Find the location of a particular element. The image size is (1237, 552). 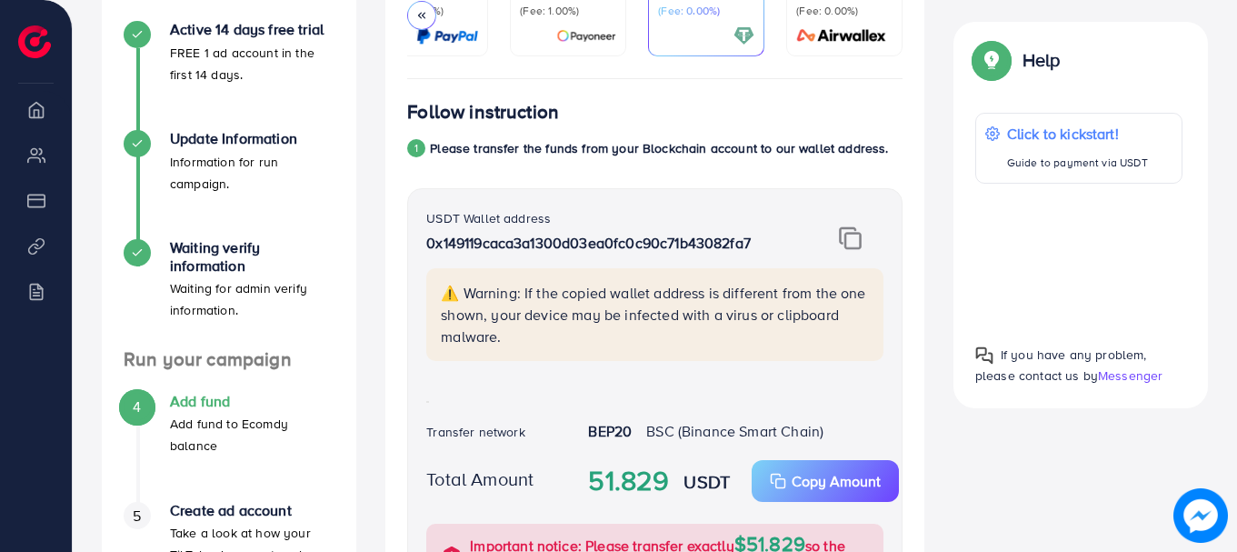

h4: Create ad account is located at coordinates (252, 510).